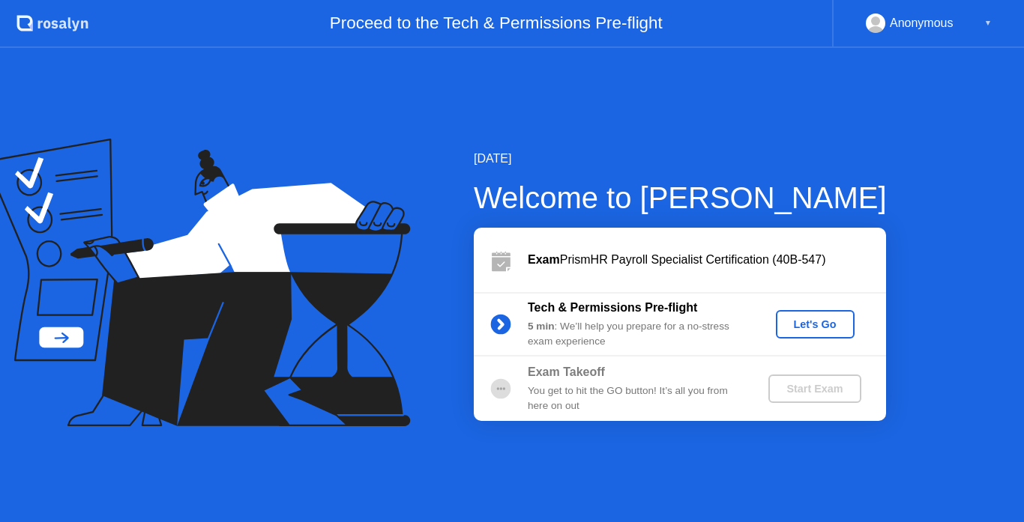  What do you see at coordinates (707, 260) in the screenshot?
I see `div: PrismHR Payroll Specialist Certification (40B-547)` at bounding box center [707, 260].